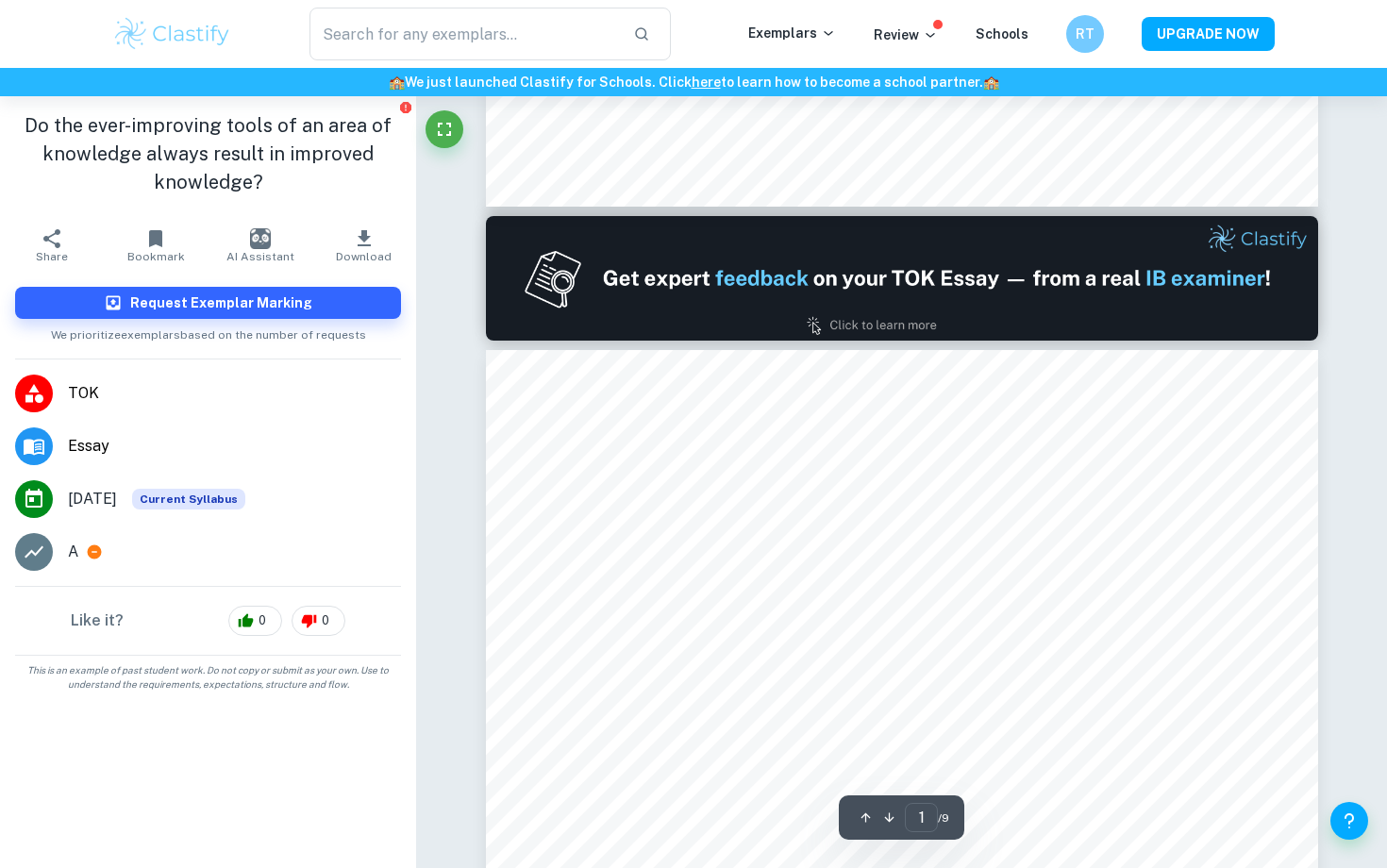 The image size is (1387, 868). Describe the element at coordinates (463, 34) in the screenshot. I see `input: Search for any exemplars...` at that location.